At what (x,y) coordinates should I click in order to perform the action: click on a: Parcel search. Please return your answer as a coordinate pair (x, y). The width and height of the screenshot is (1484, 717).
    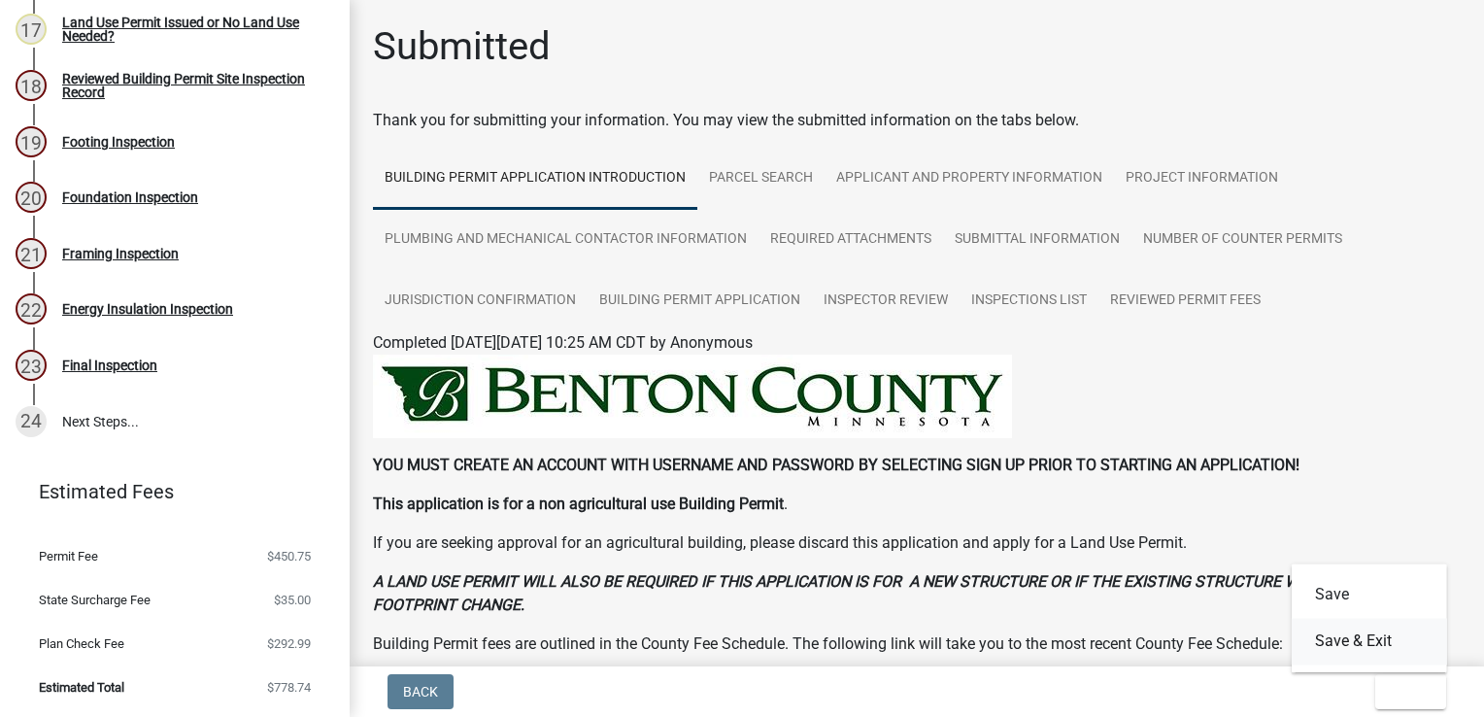
    Looking at the image, I should click on (761, 179).